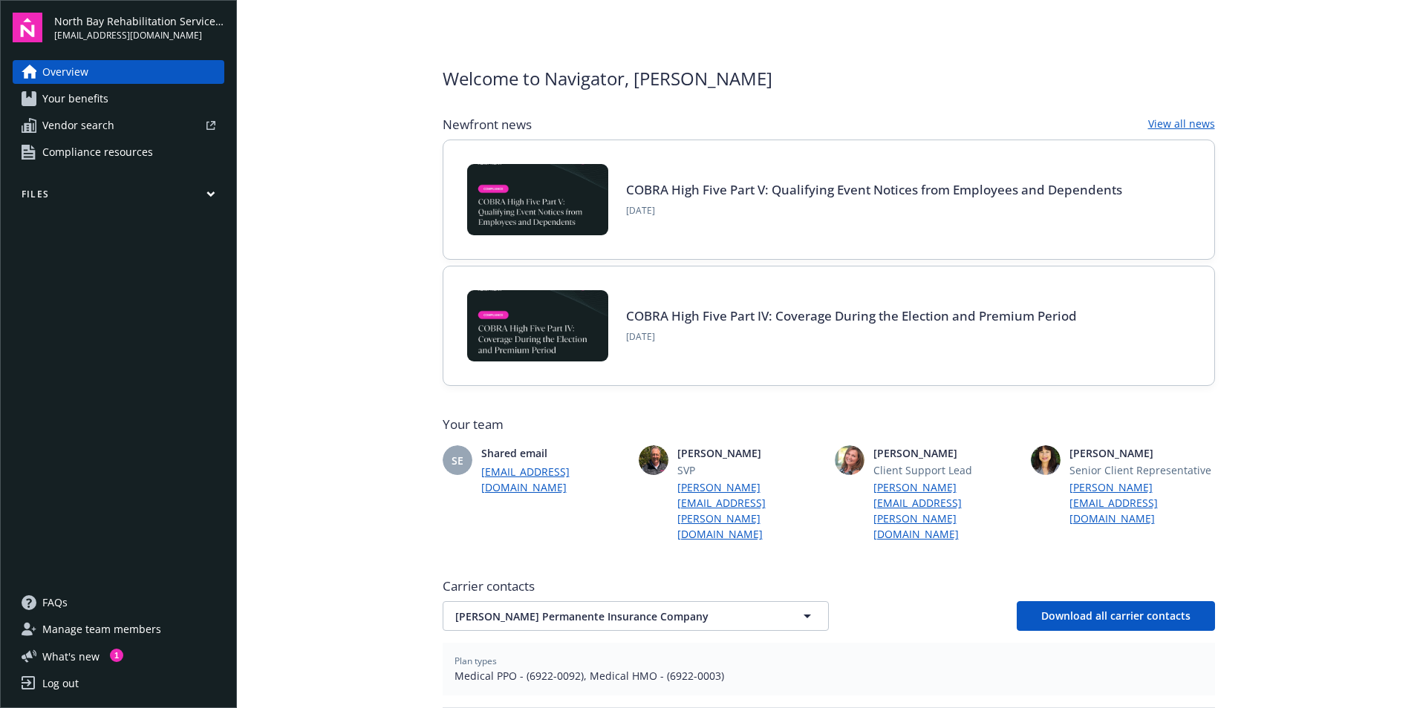 This screenshot has width=1420, height=708. Describe the element at coordinates (118, 152) in the screenshot. I see `a: Compliance resources` at that location.